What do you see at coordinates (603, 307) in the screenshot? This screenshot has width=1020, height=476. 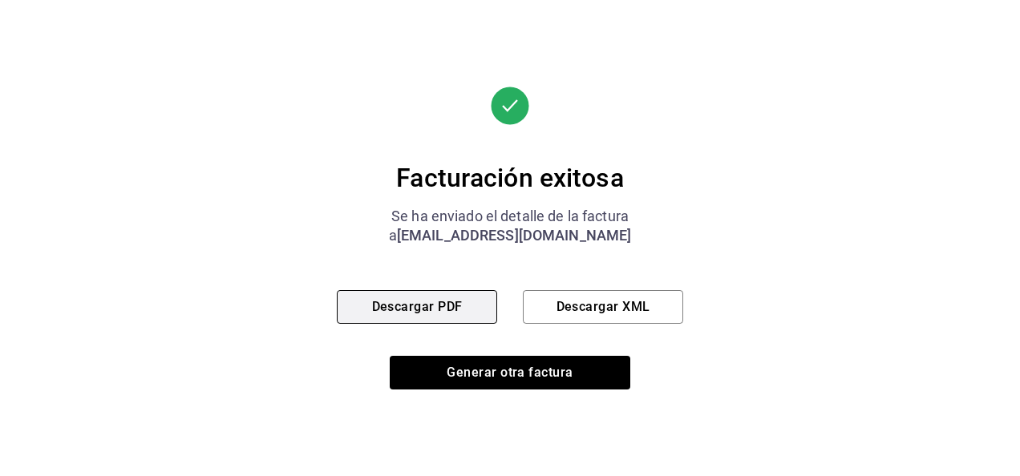 I see `button: Descargar XML` at bounding box center [603, 307].